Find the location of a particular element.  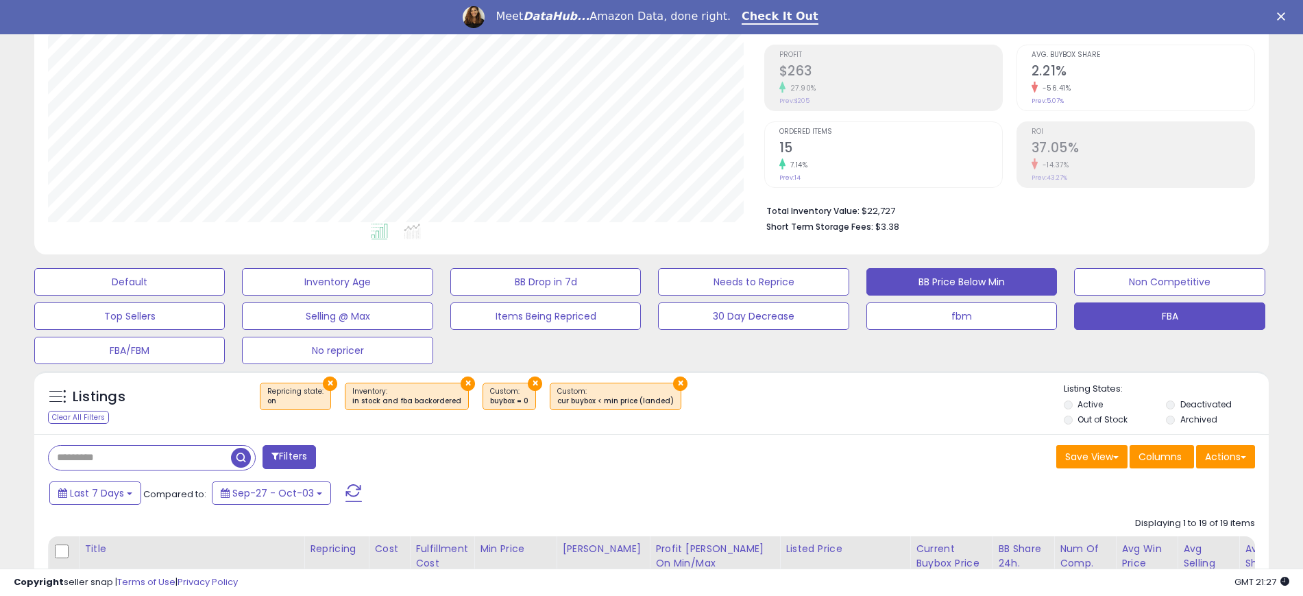

div: Displaying 1 to 19 of 19 items is located at coordinates (1195, 523).